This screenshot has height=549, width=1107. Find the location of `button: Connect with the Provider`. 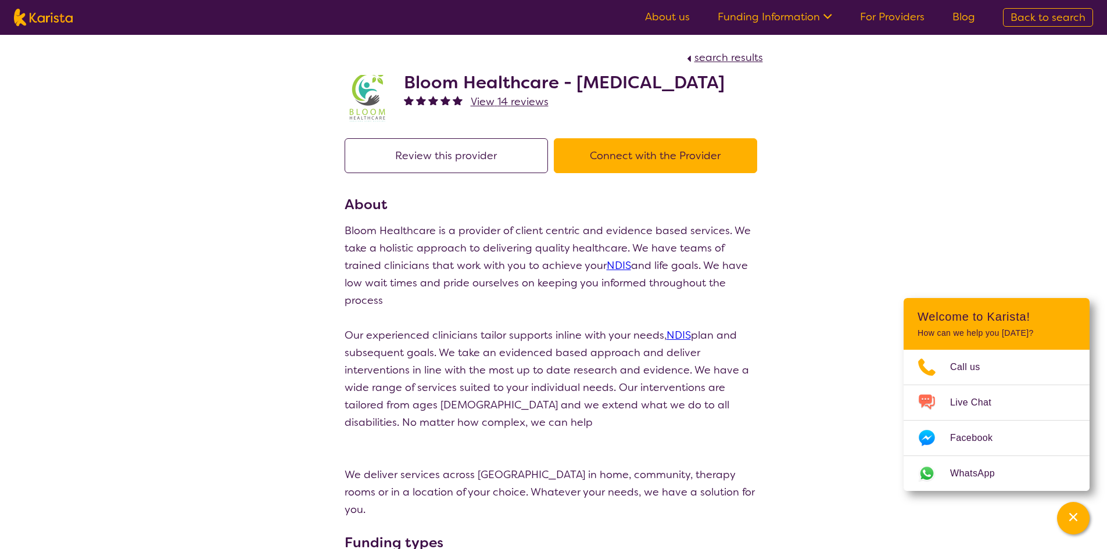

button: Connect with the Provider is located at coordinates (656, 156).